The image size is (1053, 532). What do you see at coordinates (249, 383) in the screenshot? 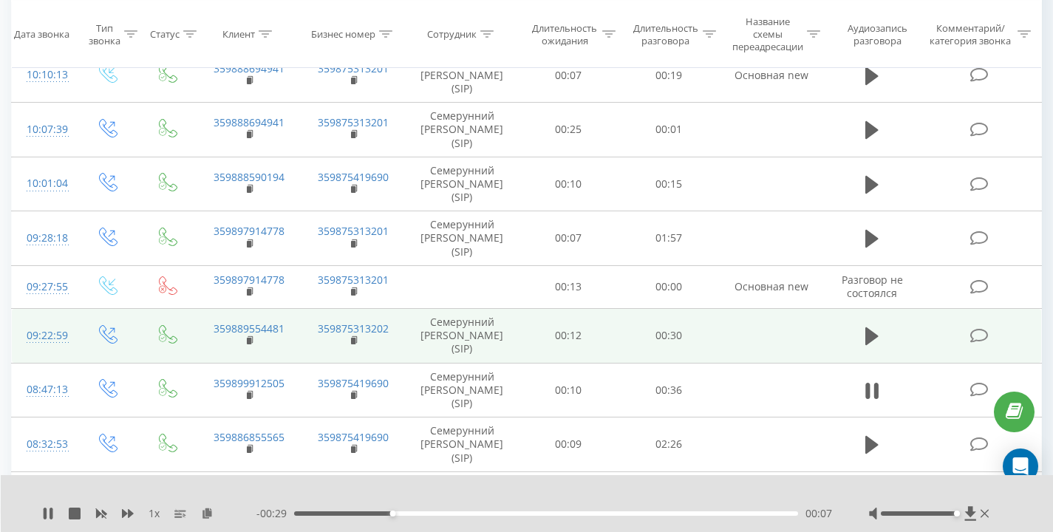
I see `a: 359899912505` at bounding box center [249, 383].